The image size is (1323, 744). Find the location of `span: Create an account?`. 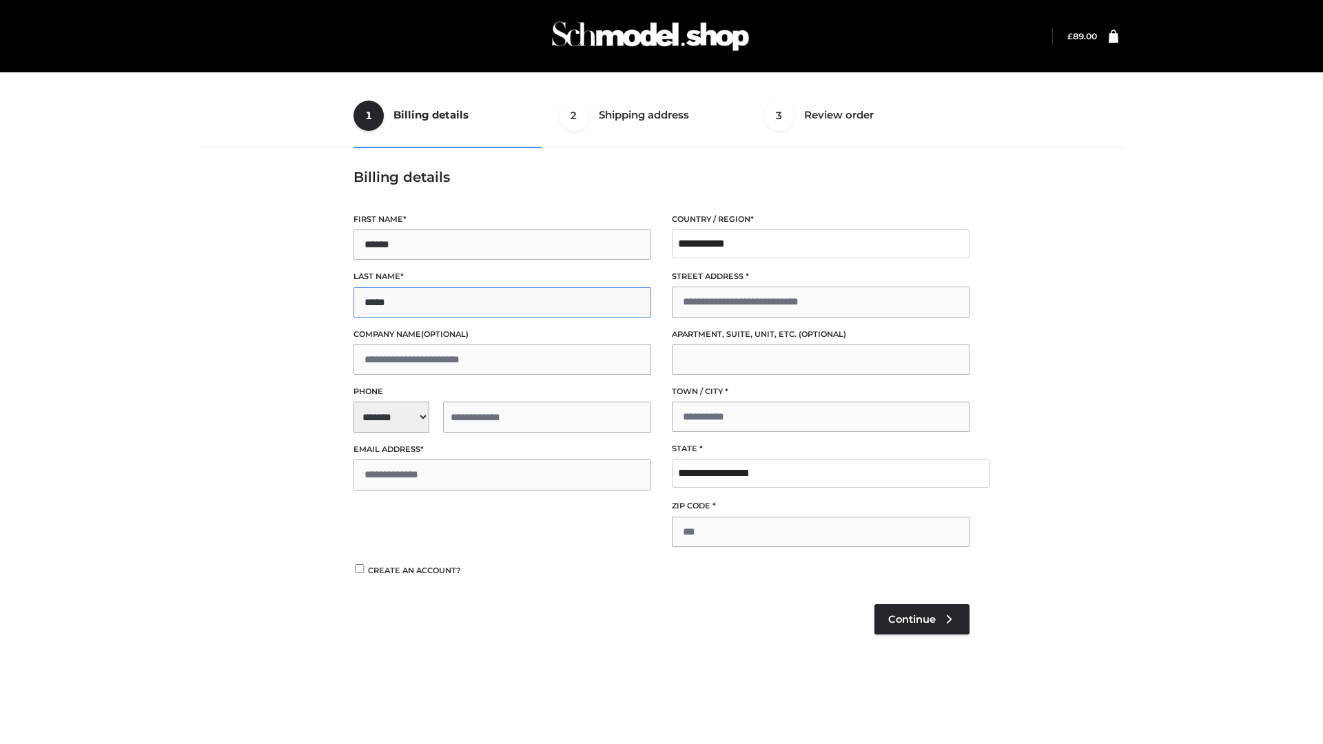

span: Create an account? is located at coordinates (414, 570).